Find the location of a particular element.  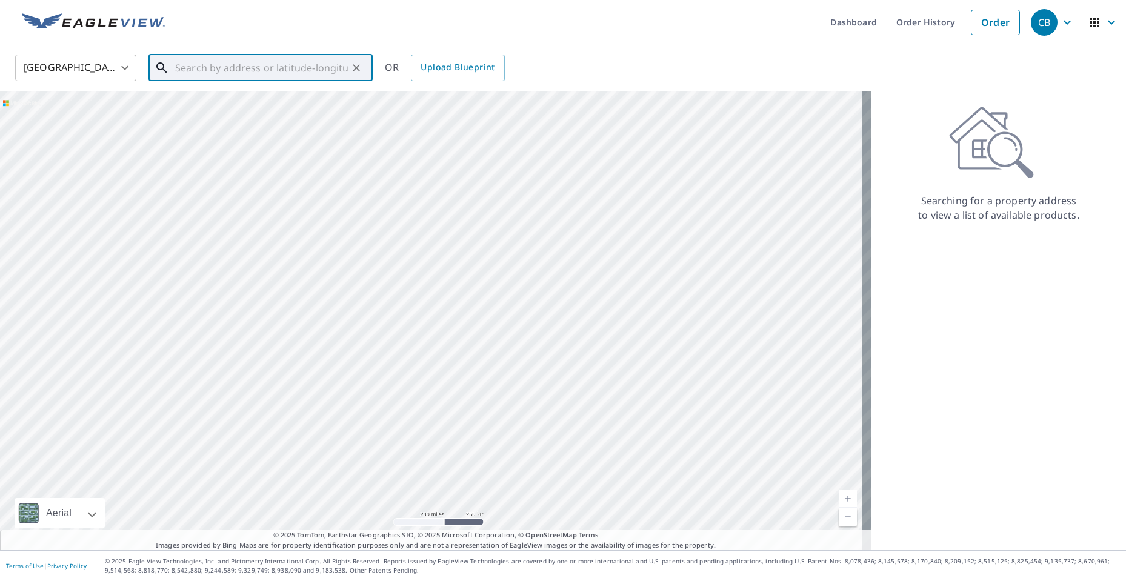

img: EV Logo is located at coordinates (93, 22).